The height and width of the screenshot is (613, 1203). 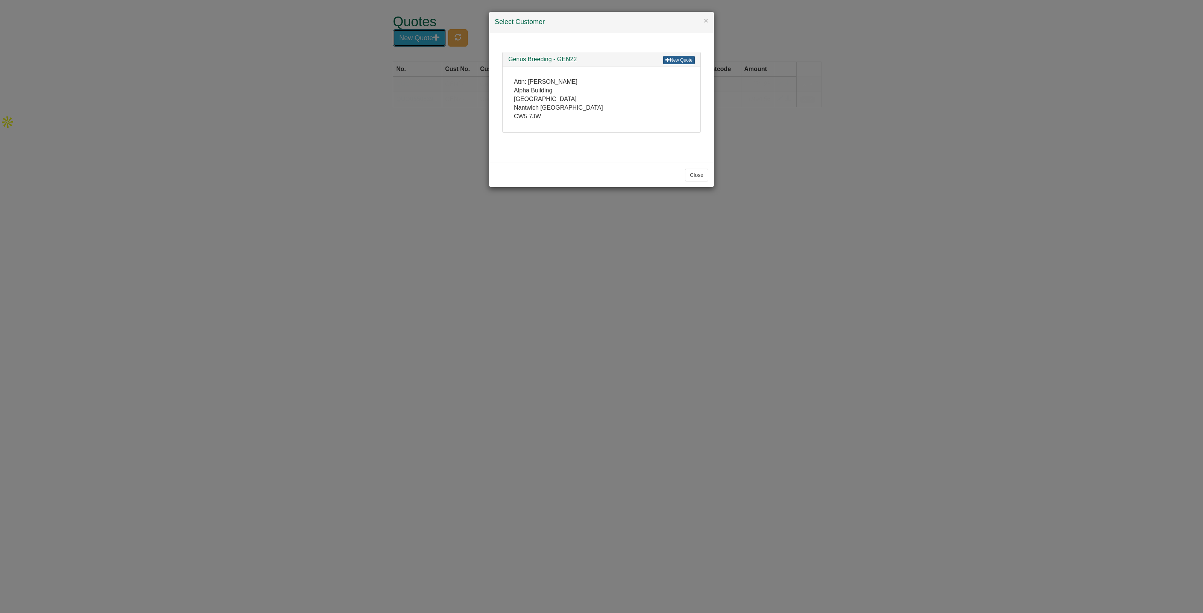 I want to click on span: Alpha Building, so click(x=533, y=90).